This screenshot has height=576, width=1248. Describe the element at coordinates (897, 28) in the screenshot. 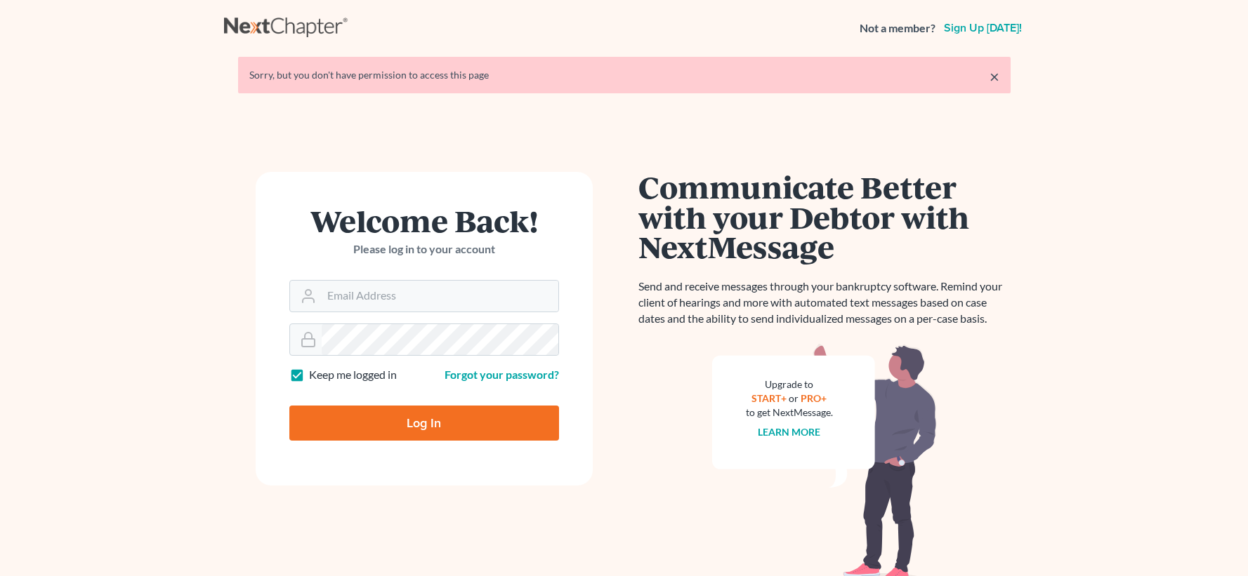

I see `strong: Not a member?` at that location.